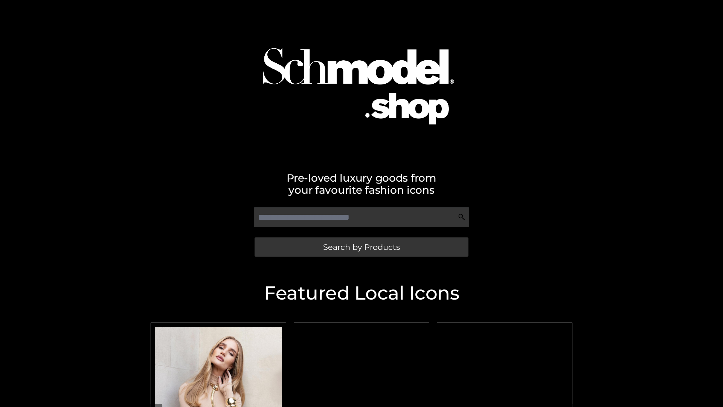  What do you see at coordinates (462, 217) in the screenshot?
I see `img: Search Icon` at bounding box center [462, 217].